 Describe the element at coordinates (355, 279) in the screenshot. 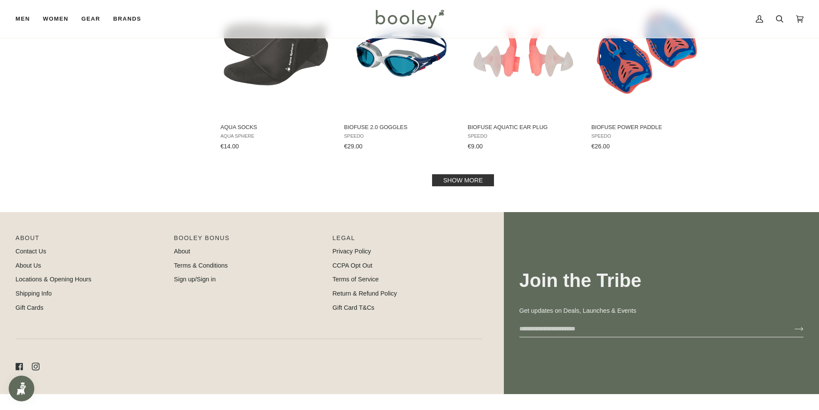

I see `a: Terms of Service` at that location.